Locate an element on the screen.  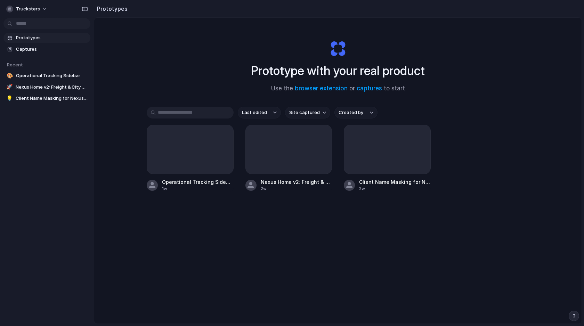
a: 🚀Nexus Home v2: Freight & City Updates is located at coordinates (47, 87).